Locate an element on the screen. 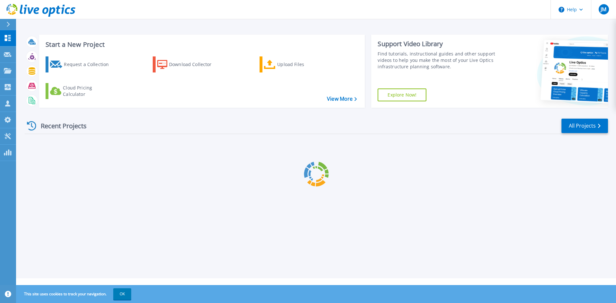 This screenshot has height=303, width=616. a: Cloud Pricing Calculator is located at coordinates (81, 91).